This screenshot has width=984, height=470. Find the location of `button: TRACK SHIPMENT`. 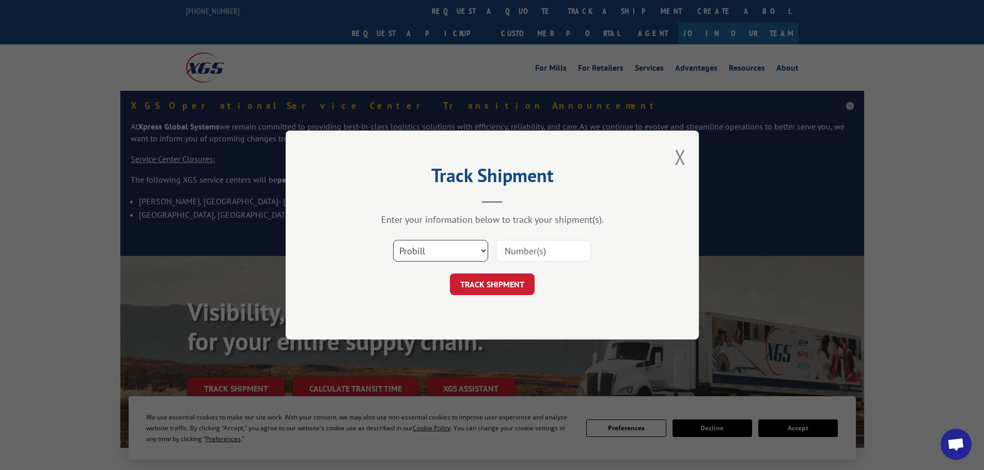

button: TRACK SHIPMENT is located at coordinates (492, 284).